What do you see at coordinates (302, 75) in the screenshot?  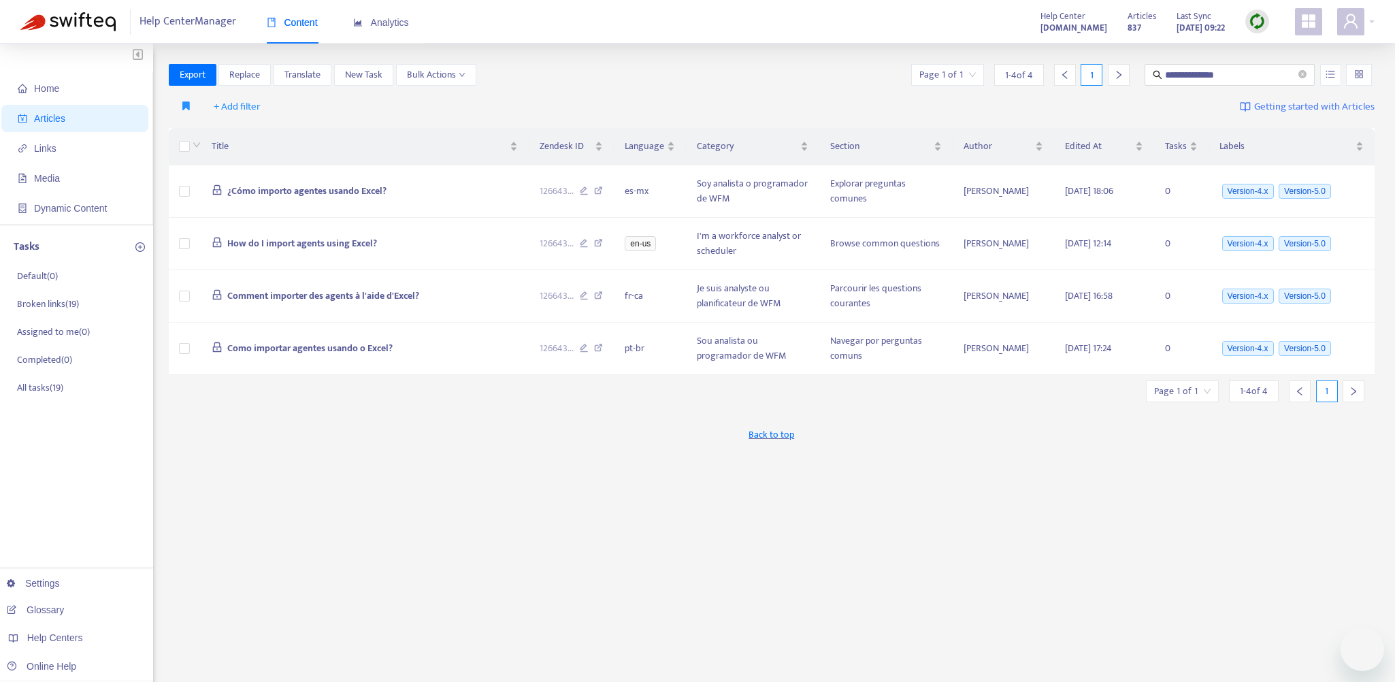 I see `span: Translate` at bounding box center [302, 75].